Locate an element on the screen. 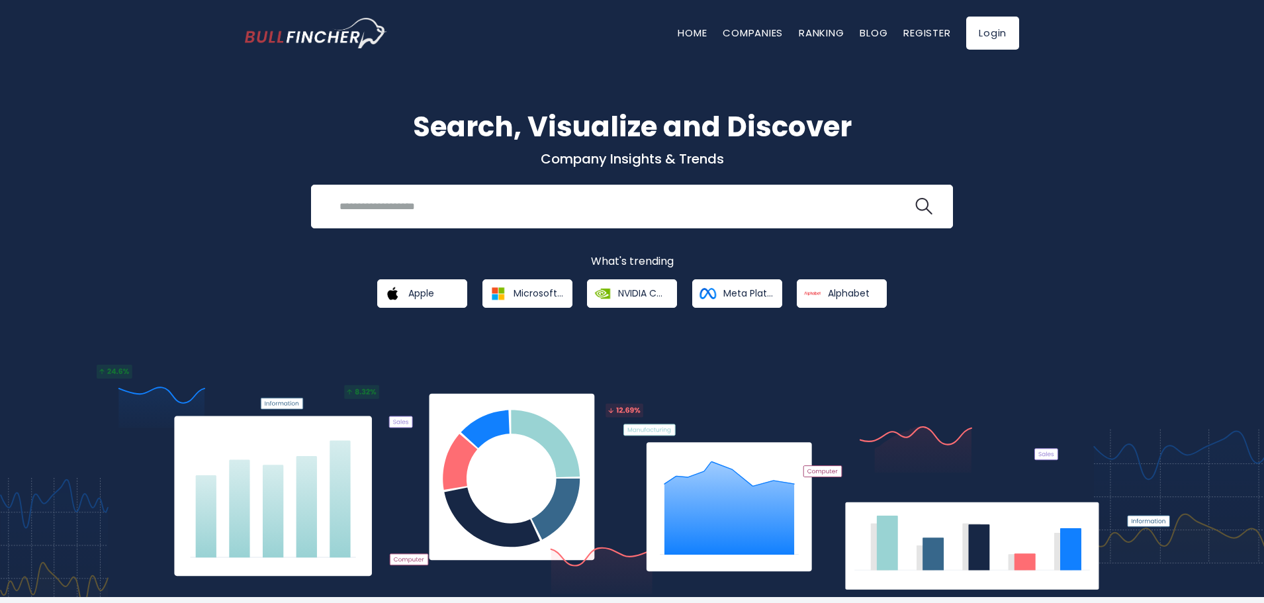 The width and height of the screenshot is (1264, 603). span: Apple is located at coordinates (421, 293).